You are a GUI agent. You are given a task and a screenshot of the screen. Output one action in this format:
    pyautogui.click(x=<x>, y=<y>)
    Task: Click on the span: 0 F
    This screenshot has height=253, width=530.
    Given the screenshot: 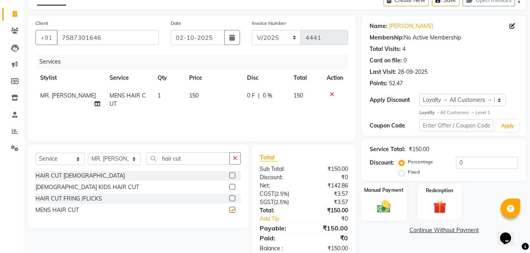 What is the action you would take?
    pyautogui.click(x=251, y=95)
    